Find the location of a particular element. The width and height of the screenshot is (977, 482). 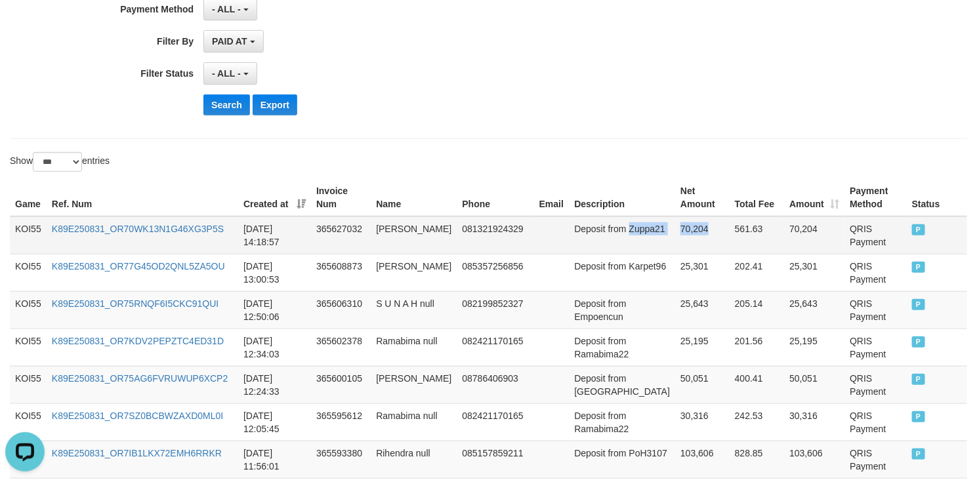

td: 081321924329 is located at coordinates (495, 236).